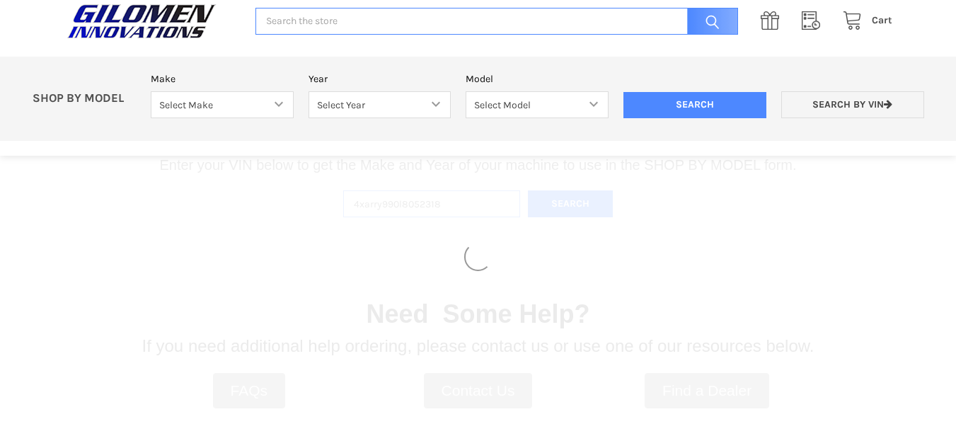  I want to click on label: Model, so click(537, 79).